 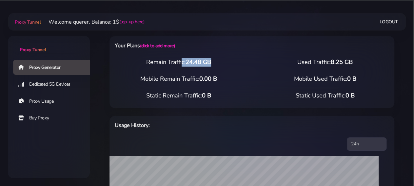 What do you see at coordinates (341, 62) in the screenshot?
I see `span: 8.25 GB` at bounding box center [341, 62].